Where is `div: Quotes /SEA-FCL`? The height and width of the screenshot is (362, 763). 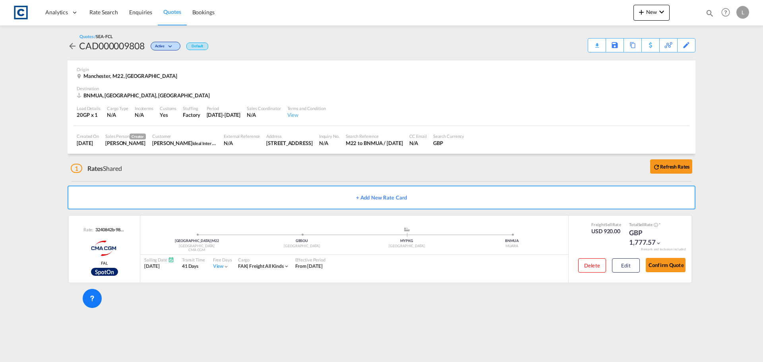
div: Quotes /SEA-FCL is located at coordinates (96, 36).